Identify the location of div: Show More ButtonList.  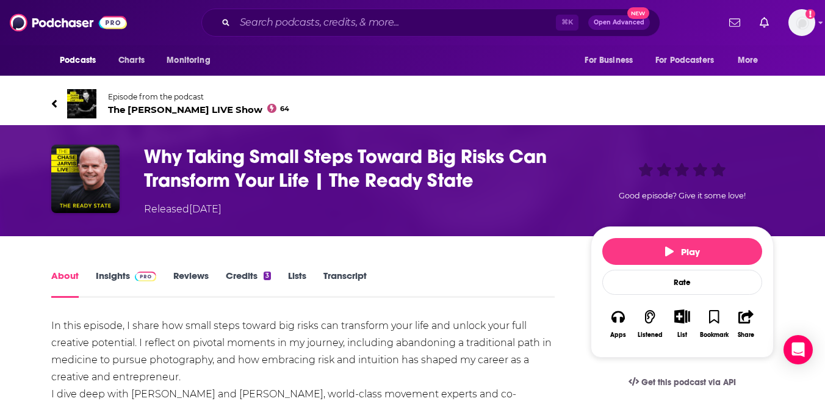
(682, 323).